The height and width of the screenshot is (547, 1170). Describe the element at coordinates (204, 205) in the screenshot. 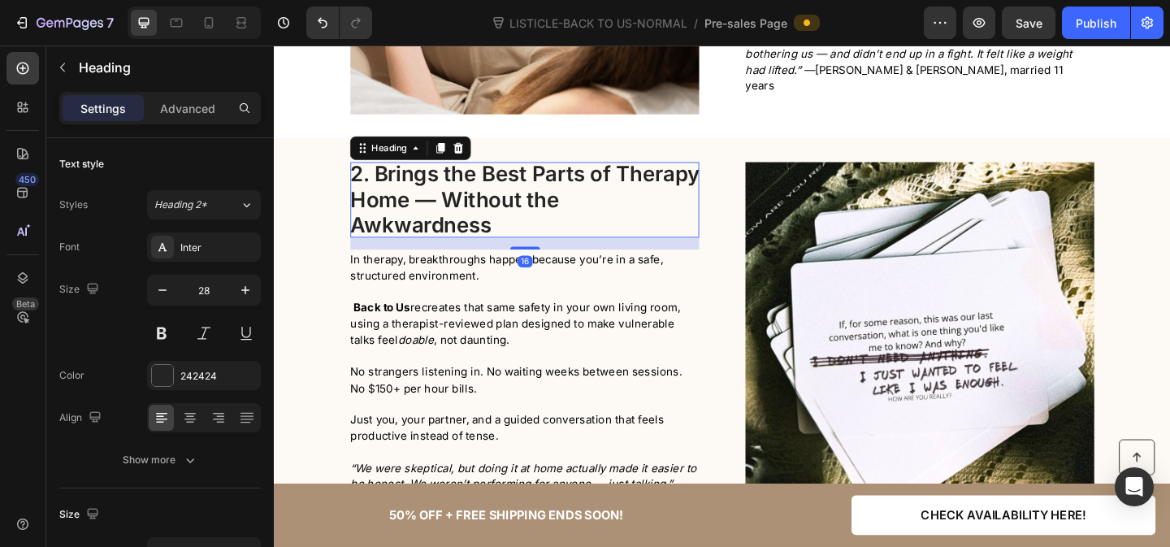

I see `button: Heading 2*` at that location.